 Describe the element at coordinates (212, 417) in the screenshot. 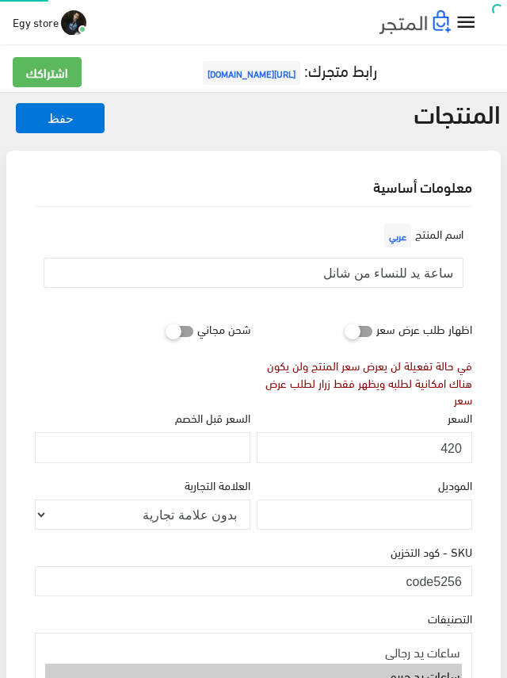

I see `label: السعر قبل الخصم` at that location.